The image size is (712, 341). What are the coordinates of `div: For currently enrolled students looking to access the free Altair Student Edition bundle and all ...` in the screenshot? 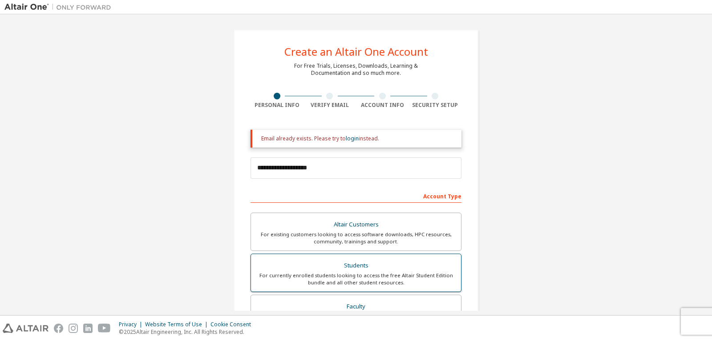 It's located at (356, 279).